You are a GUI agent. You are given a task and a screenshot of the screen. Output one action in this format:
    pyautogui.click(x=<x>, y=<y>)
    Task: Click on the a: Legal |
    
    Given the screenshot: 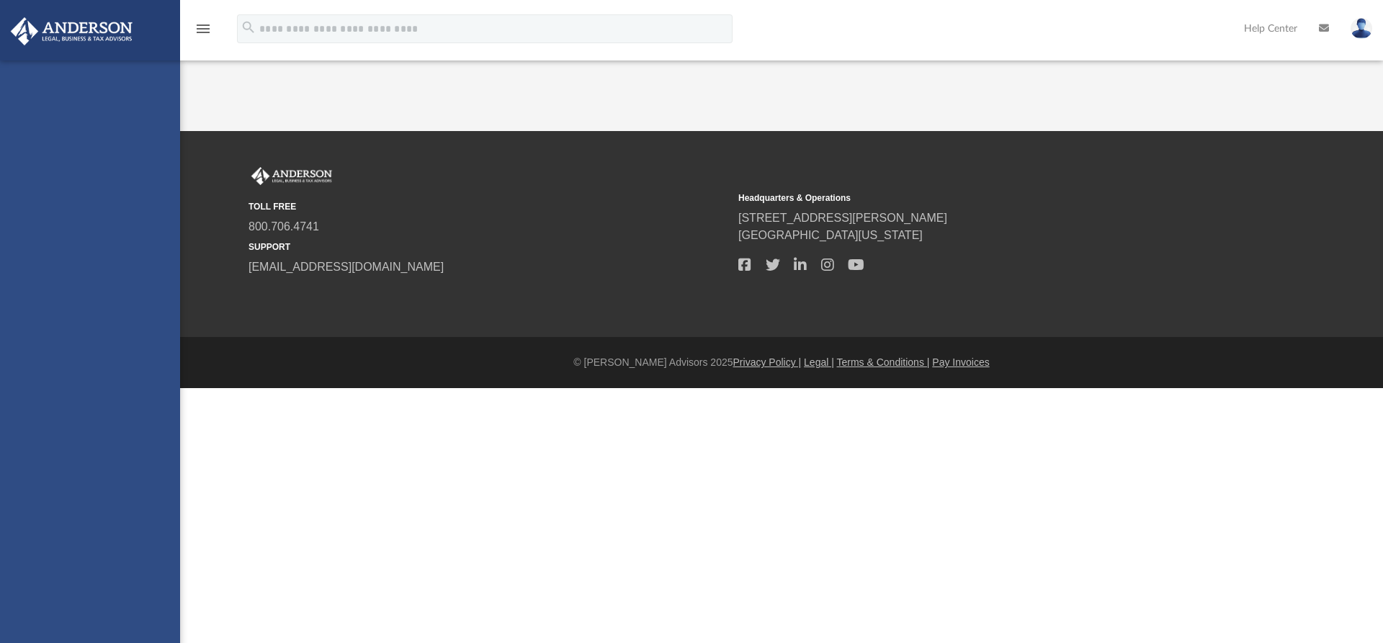 What is the action you would take?
    pyautogui.click(x=819, y=362)
    